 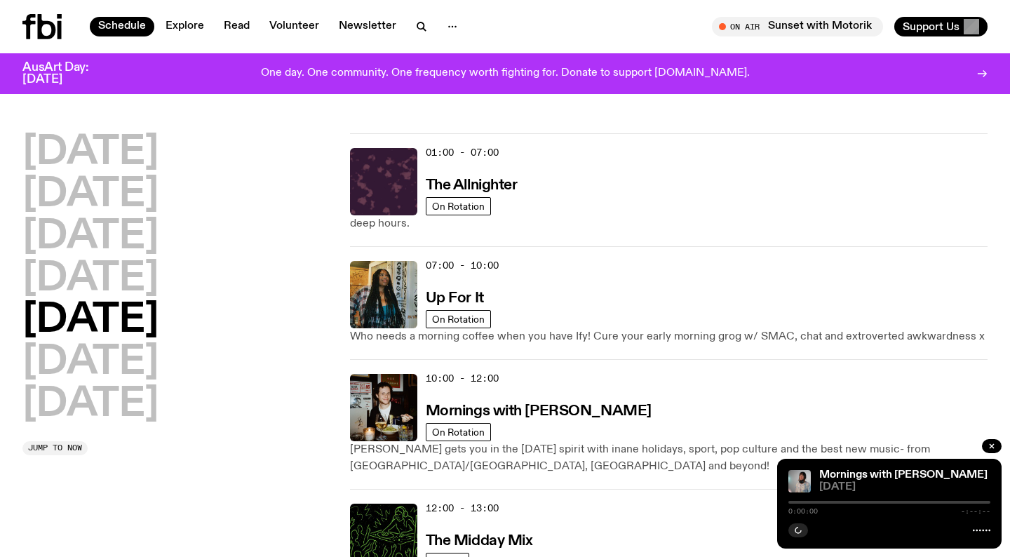 What do you see at coordinates (798, 27) in the screenshot?
I see `button: On AirSunset with Motorik` at bounding box center [798, 27].